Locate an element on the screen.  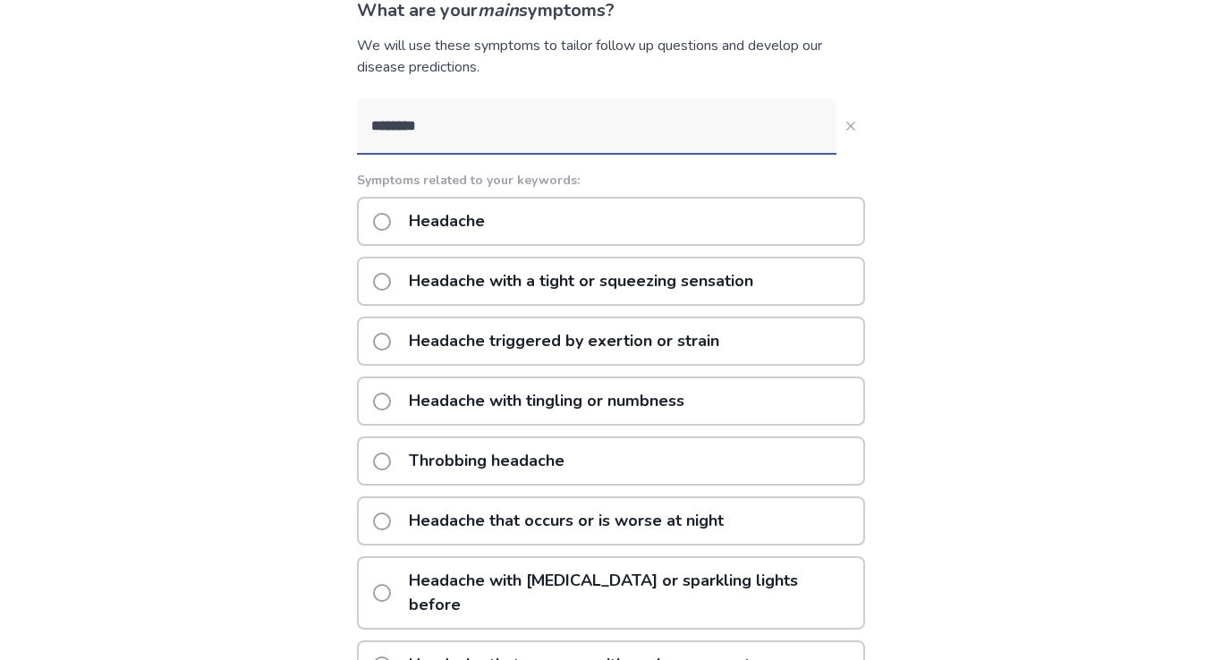
p: Headache with tingling or numbness is located at coordinates (547, 401).